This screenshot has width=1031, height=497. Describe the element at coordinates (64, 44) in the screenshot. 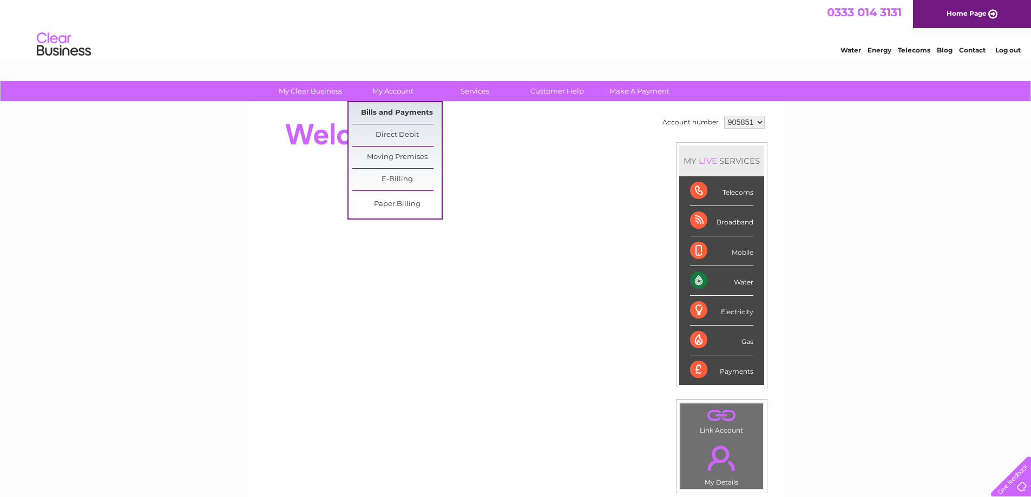

I see `img: logo.png` at that location.